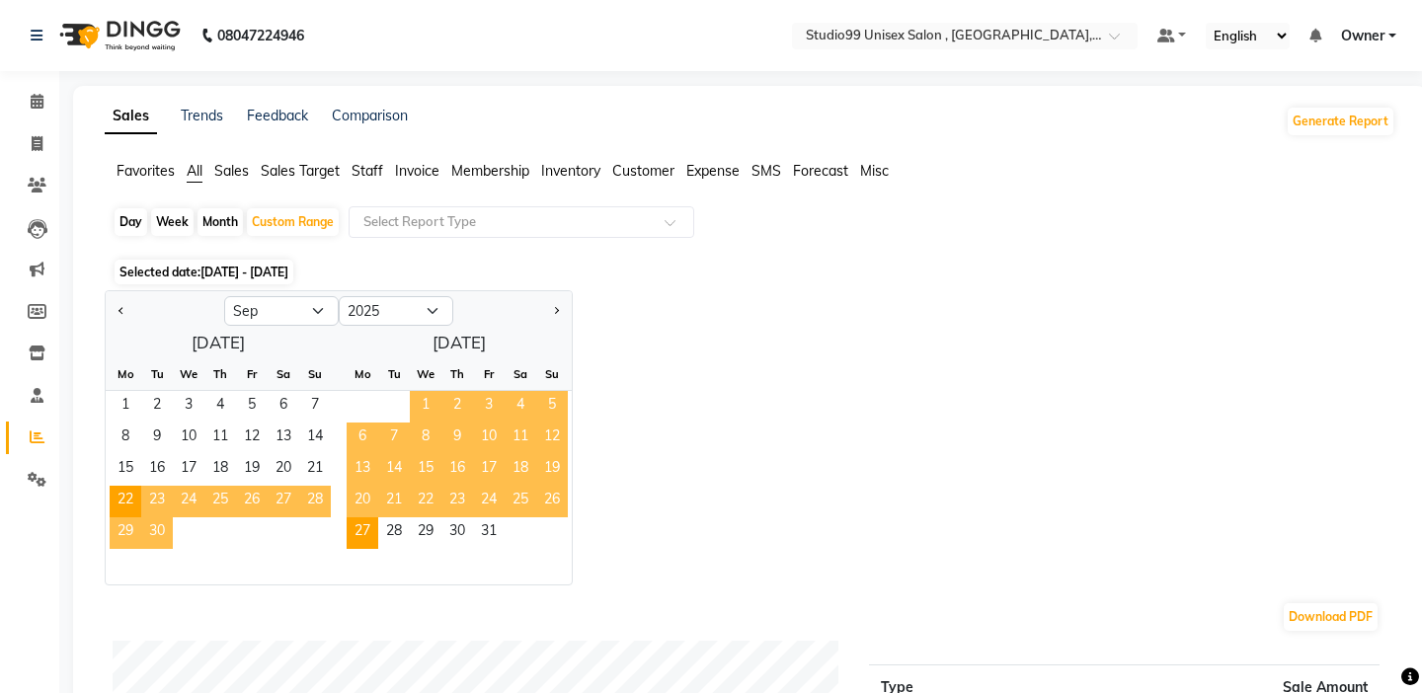  Describe the element at coordinates (425, 501) in the screenshot. I see `div: Wednesday, October 22, 2025` at that location.